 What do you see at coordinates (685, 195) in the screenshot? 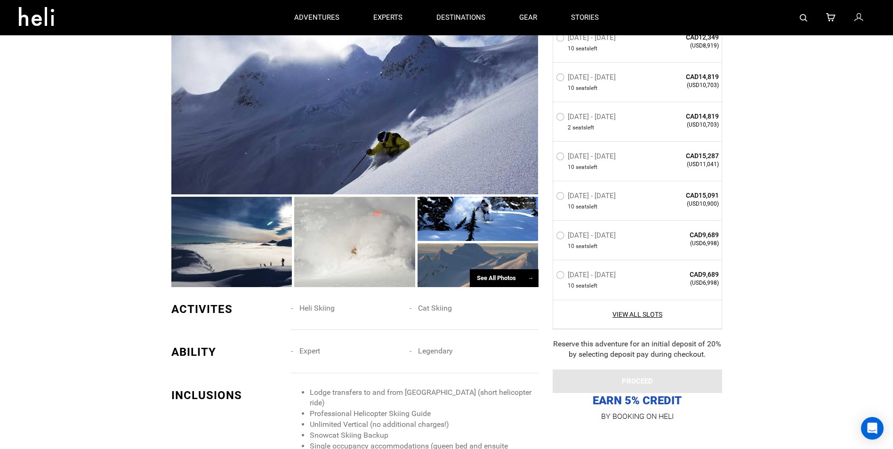
I see `span: CAD15,091` at bounding box center [685, 195].